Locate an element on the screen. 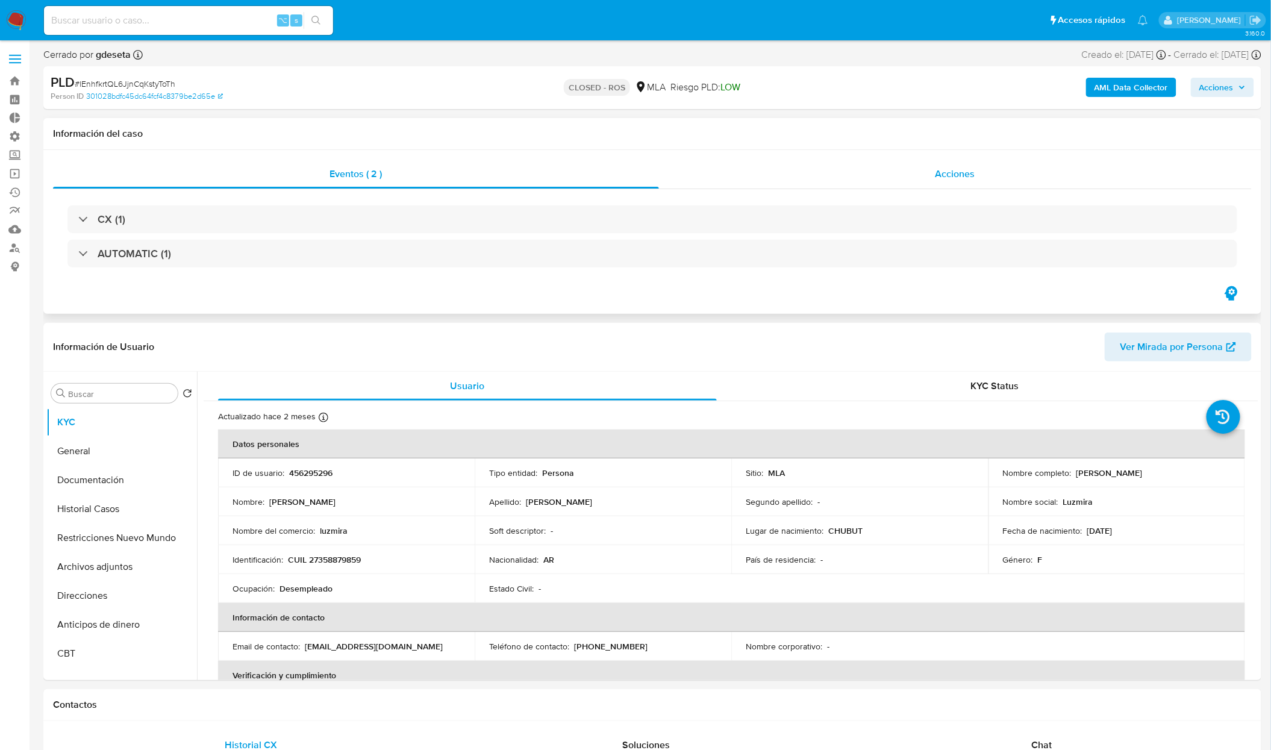  h3: CX (1) is located at coordinates (111, 219).